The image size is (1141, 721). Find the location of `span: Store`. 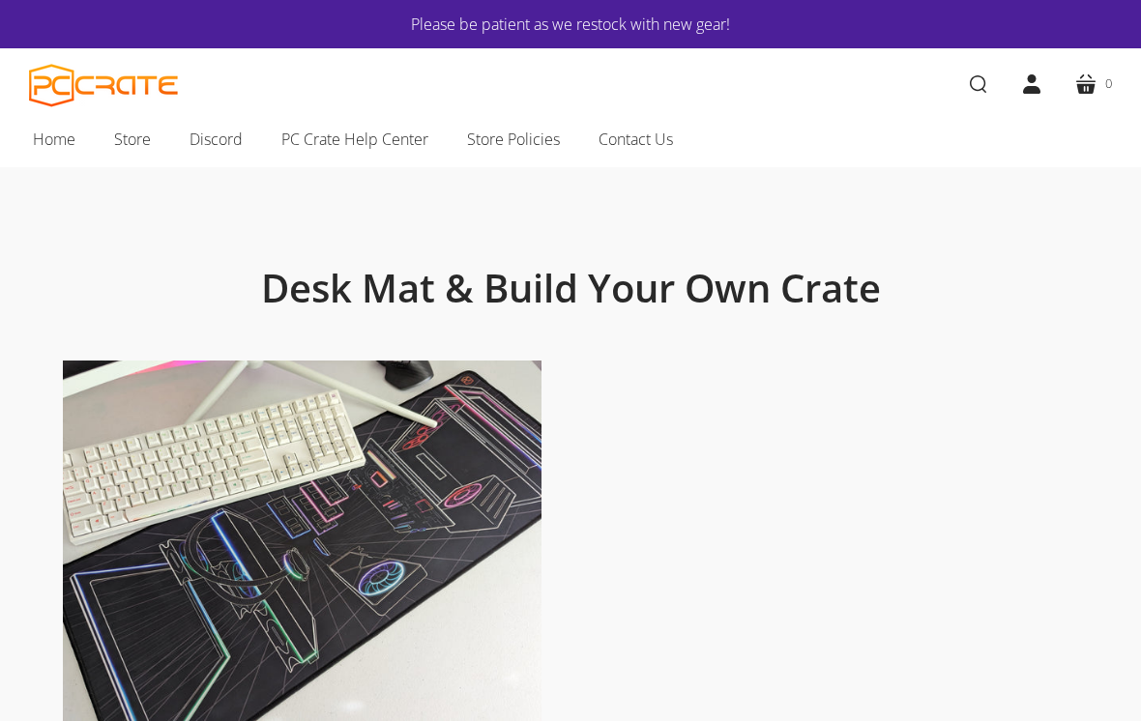

span: Store is located at coordinates (132, 139).